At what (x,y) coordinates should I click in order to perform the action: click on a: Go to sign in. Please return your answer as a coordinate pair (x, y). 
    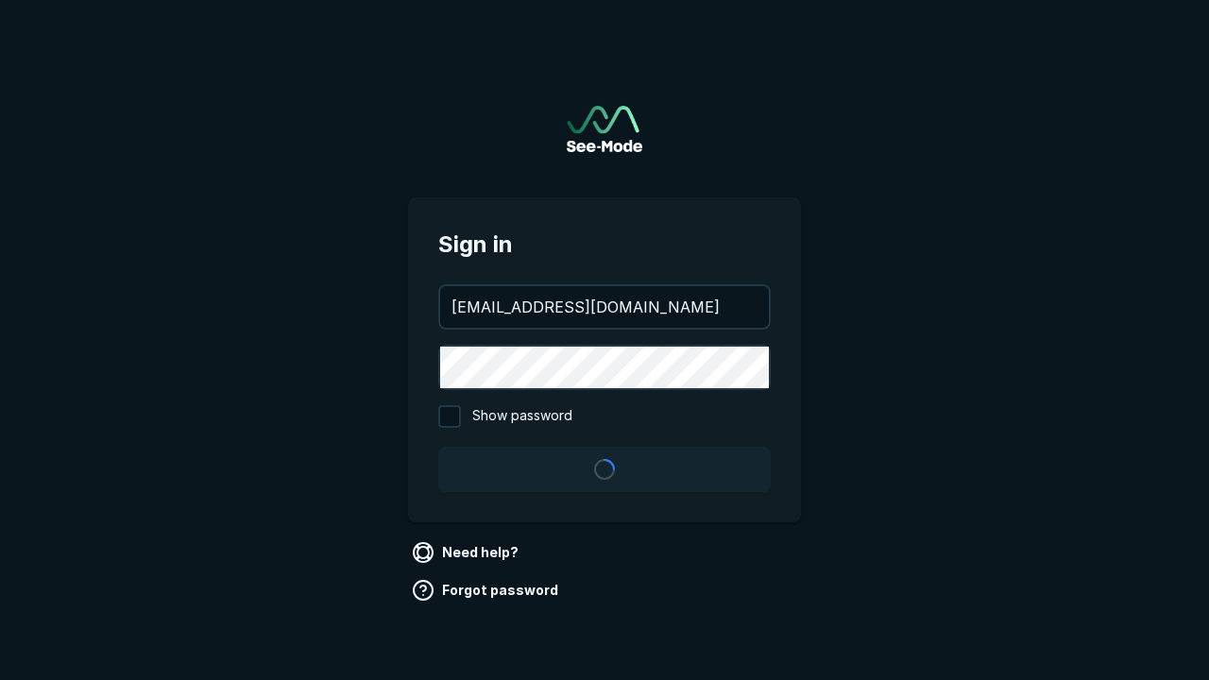
    Looking at the image, I should click on (605, 128).